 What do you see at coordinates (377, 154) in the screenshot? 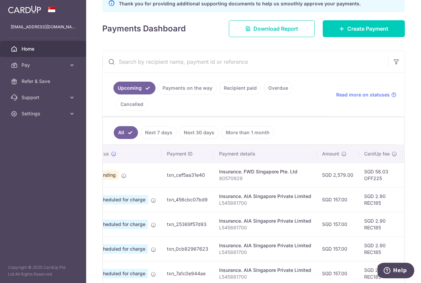
I see `span: CardUp fee` at bounding box center [377, 154].